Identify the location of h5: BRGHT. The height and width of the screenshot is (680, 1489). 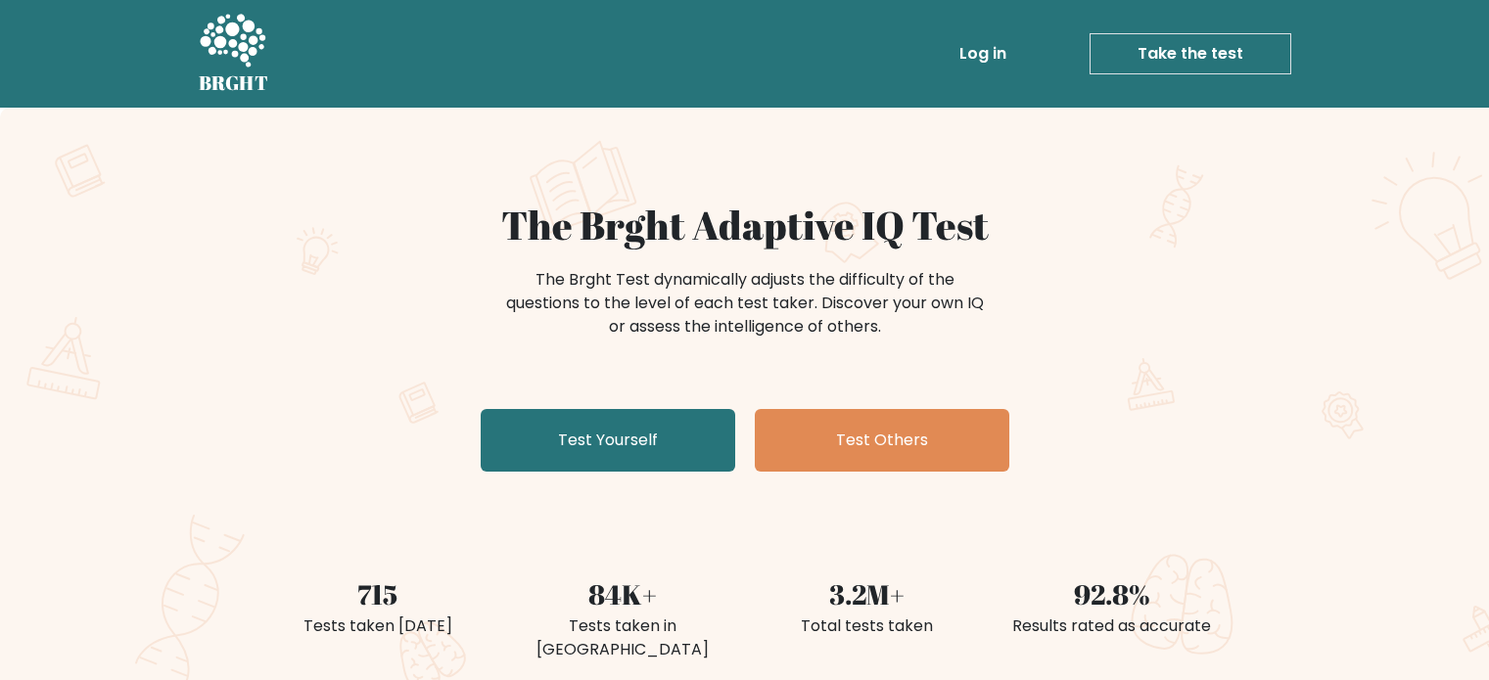
(234, 83).